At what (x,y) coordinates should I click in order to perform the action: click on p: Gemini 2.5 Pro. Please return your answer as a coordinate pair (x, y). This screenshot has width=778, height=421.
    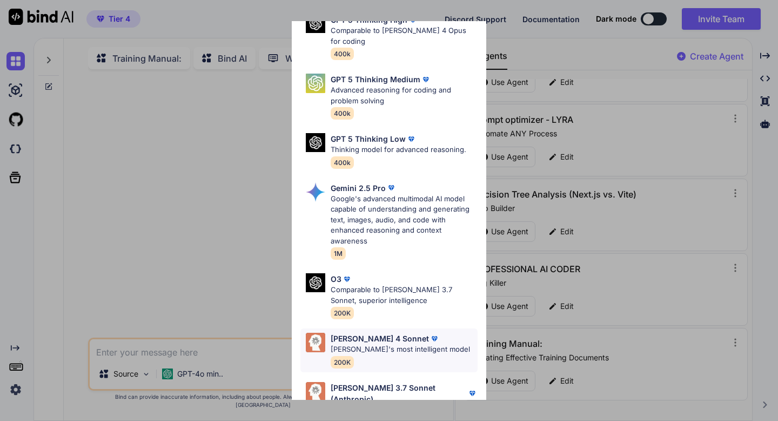
    Looking at the image, I should click on (358, 188).